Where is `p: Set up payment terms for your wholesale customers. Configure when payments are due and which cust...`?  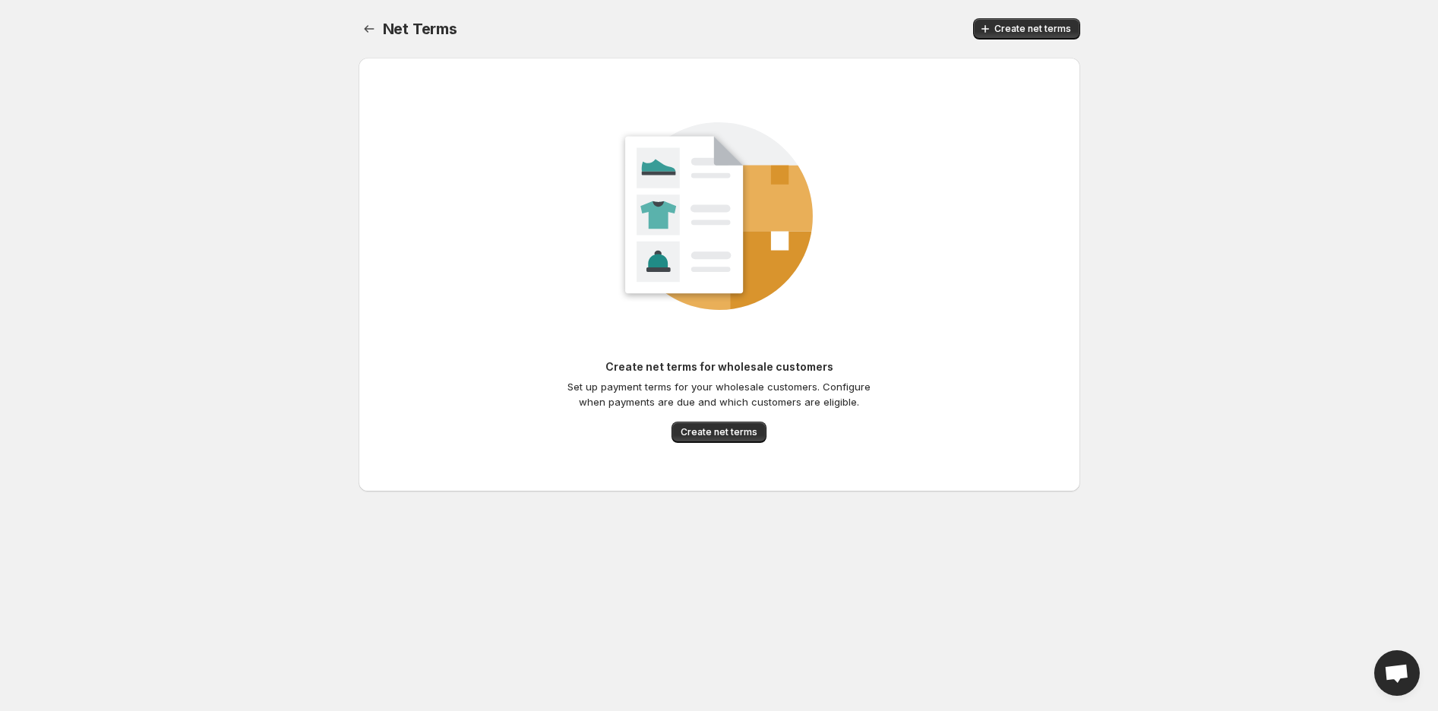 p: Set up payment terms for your wholesale customers. Configure when payments are due and which cust... is located at coordinates (719, 394).